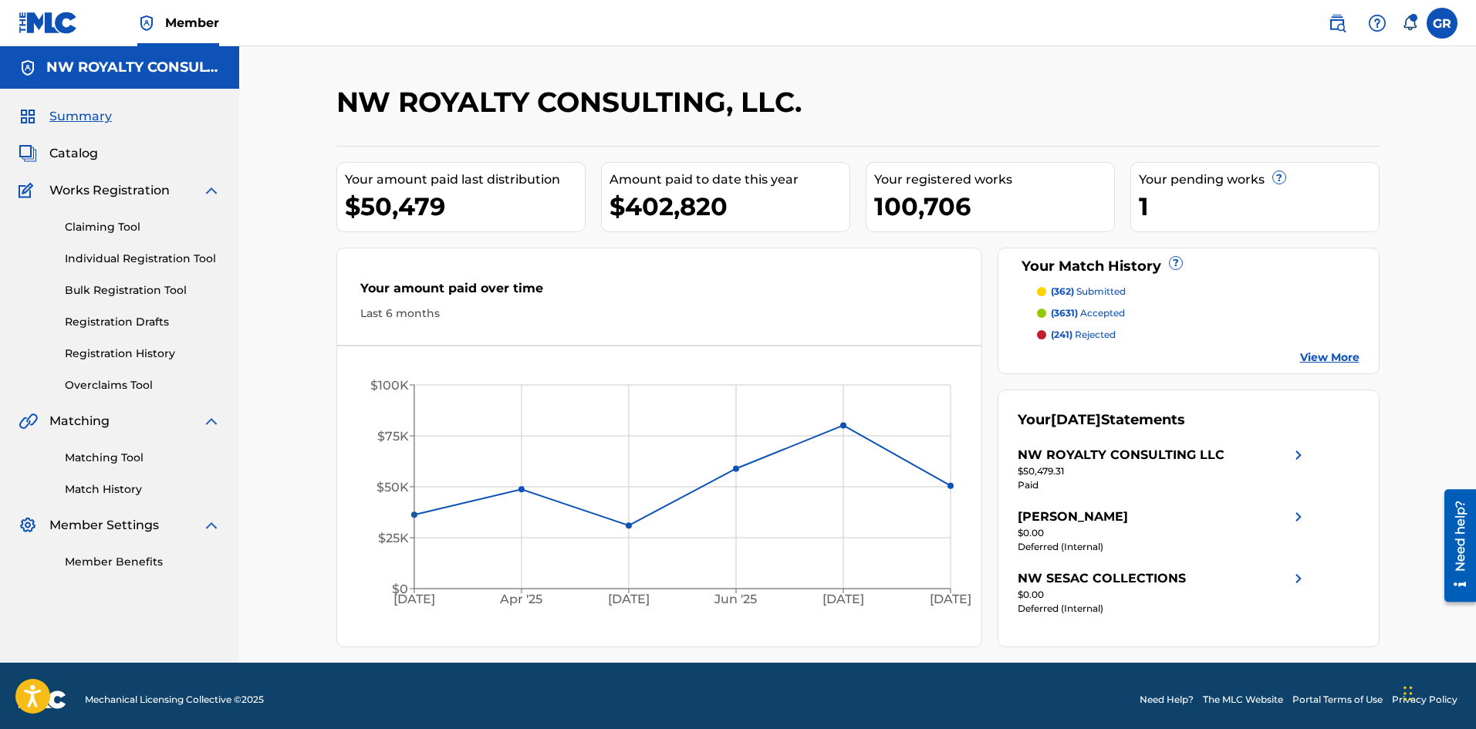  Describe the element at coordinates (28, 117) in the screenshot. I see `img: Summary` at that location.